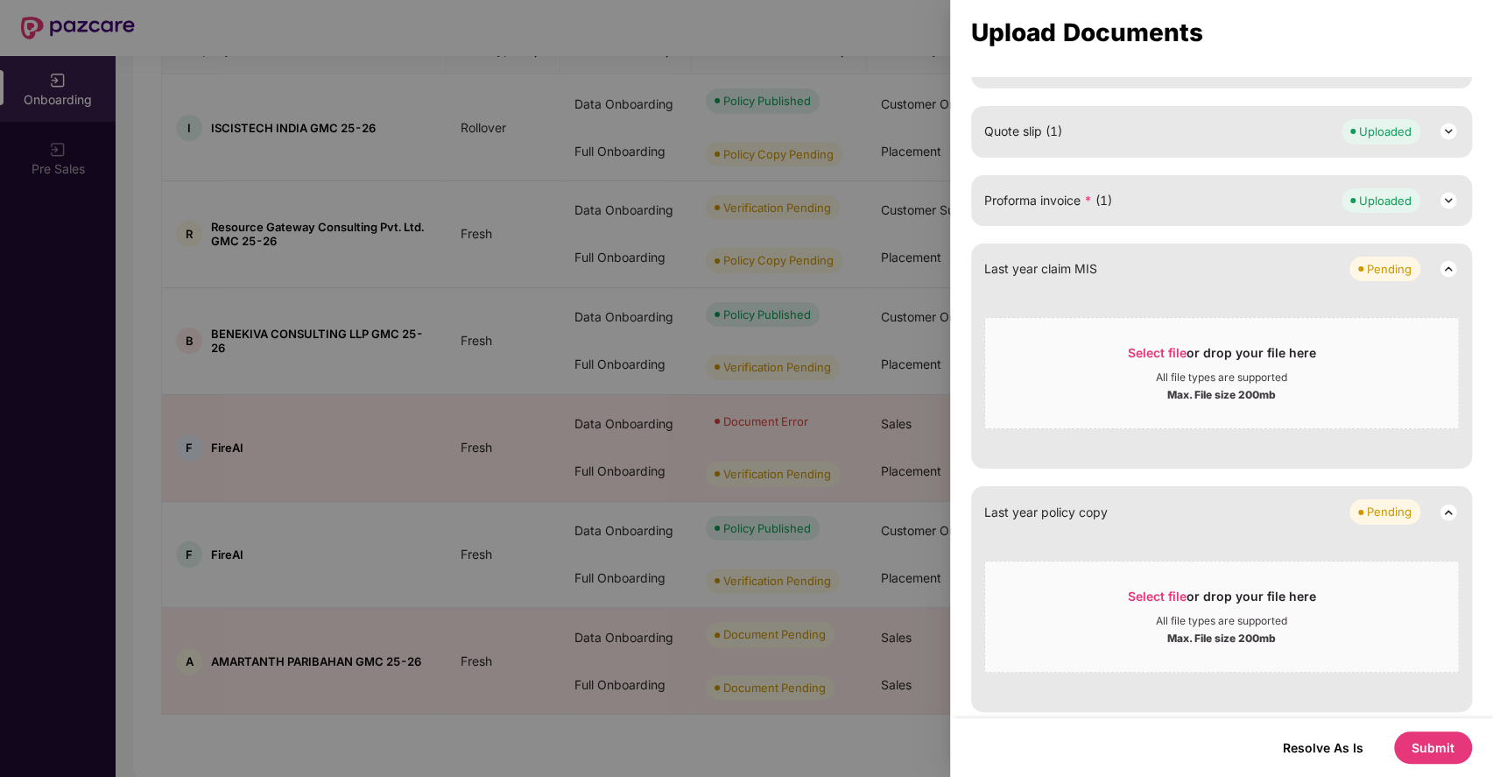  What do you see at coordinates (1023, 131) in the screenshot?
I see `span: Quote slip (1)` at bounding box center [1023, 131].